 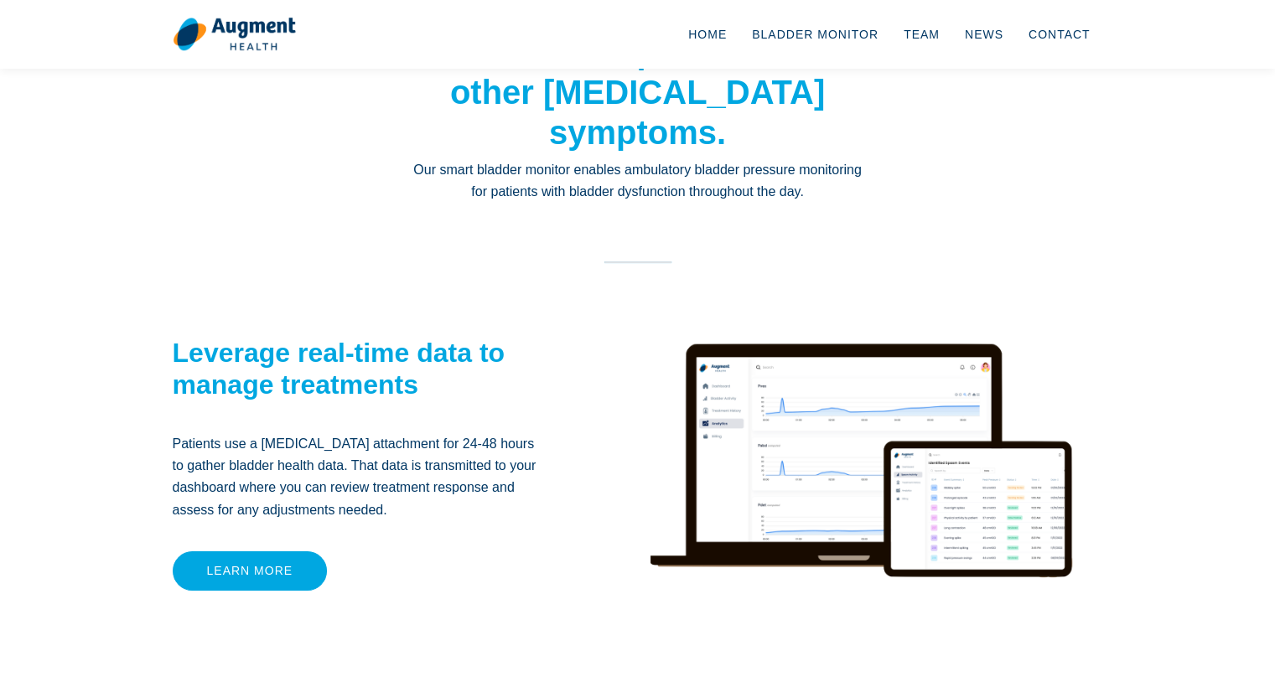 I want to click on a: Contact, so click(x=1059, y=34).